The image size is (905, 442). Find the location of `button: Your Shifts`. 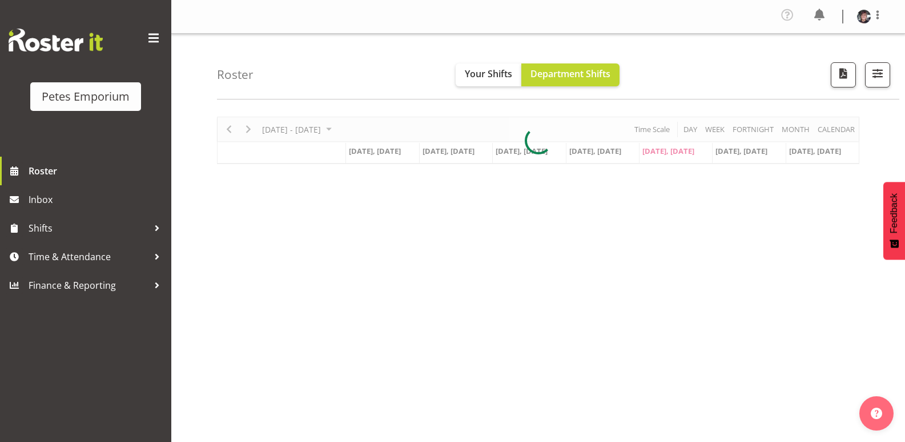

button: Your Shifts is located at coordinates (488, 75).